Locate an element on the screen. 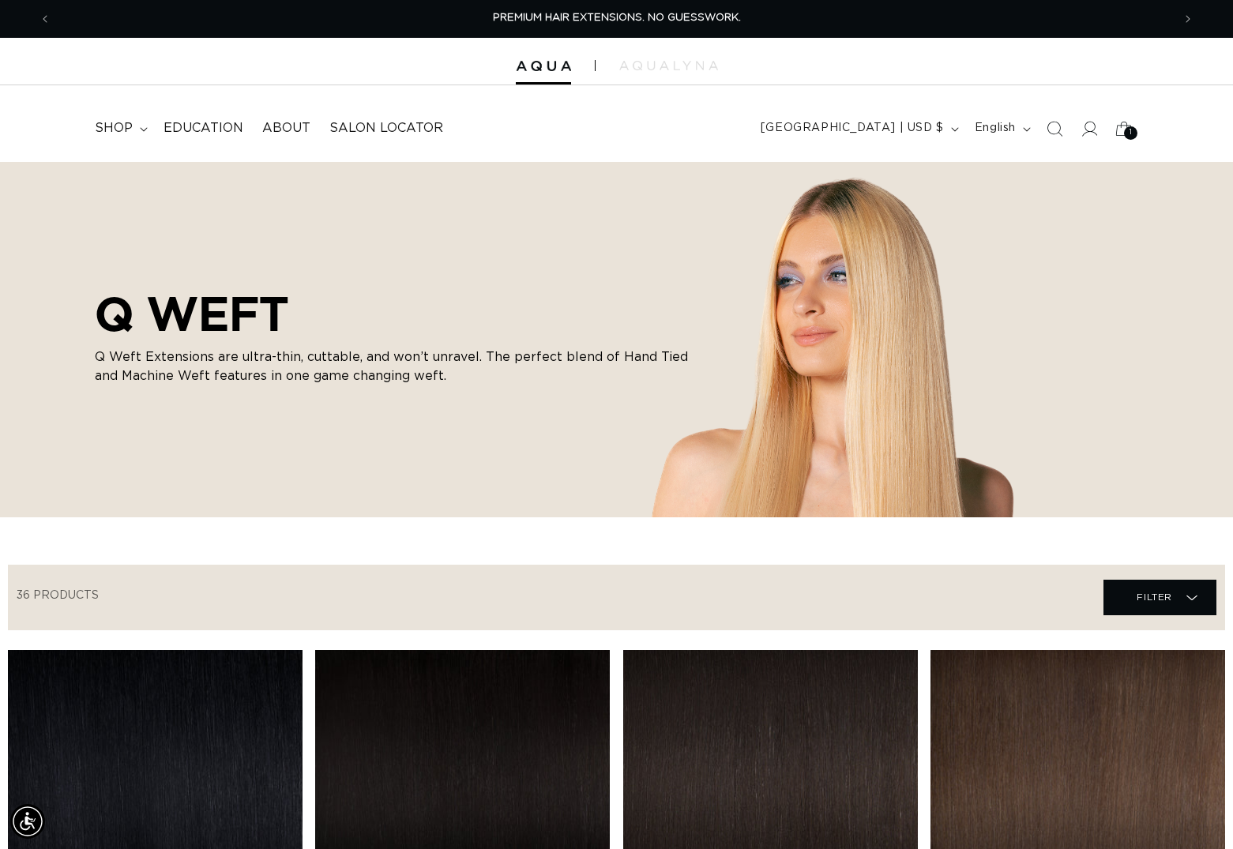 Image resolution: width=1233 pixels, height=849 pixels. div: Accessibility Menu is located at coordinates (28, 821).